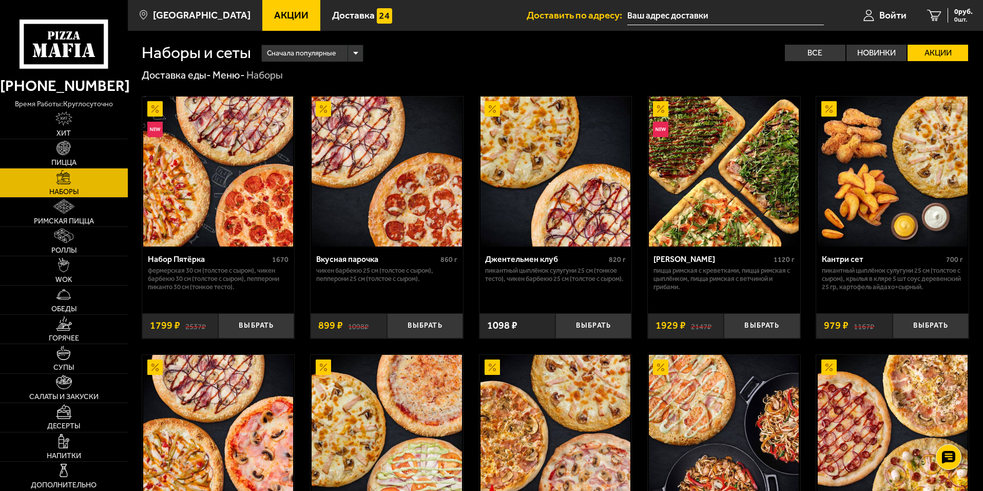 The height and width of the screenshot is (491, 983). Describe the element at coordinates (291, 15) in the screenshot. I see `span: Акции` at that location.